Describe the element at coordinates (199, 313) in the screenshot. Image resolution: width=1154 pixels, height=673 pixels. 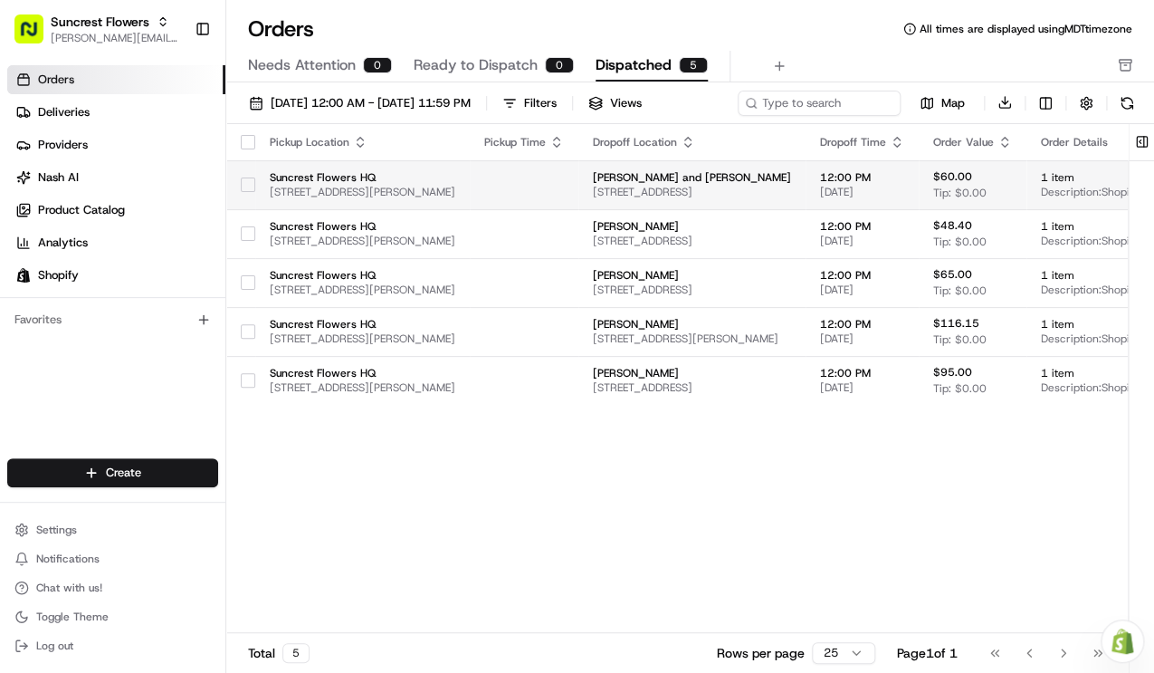
I see `span: Pylon` at that location.